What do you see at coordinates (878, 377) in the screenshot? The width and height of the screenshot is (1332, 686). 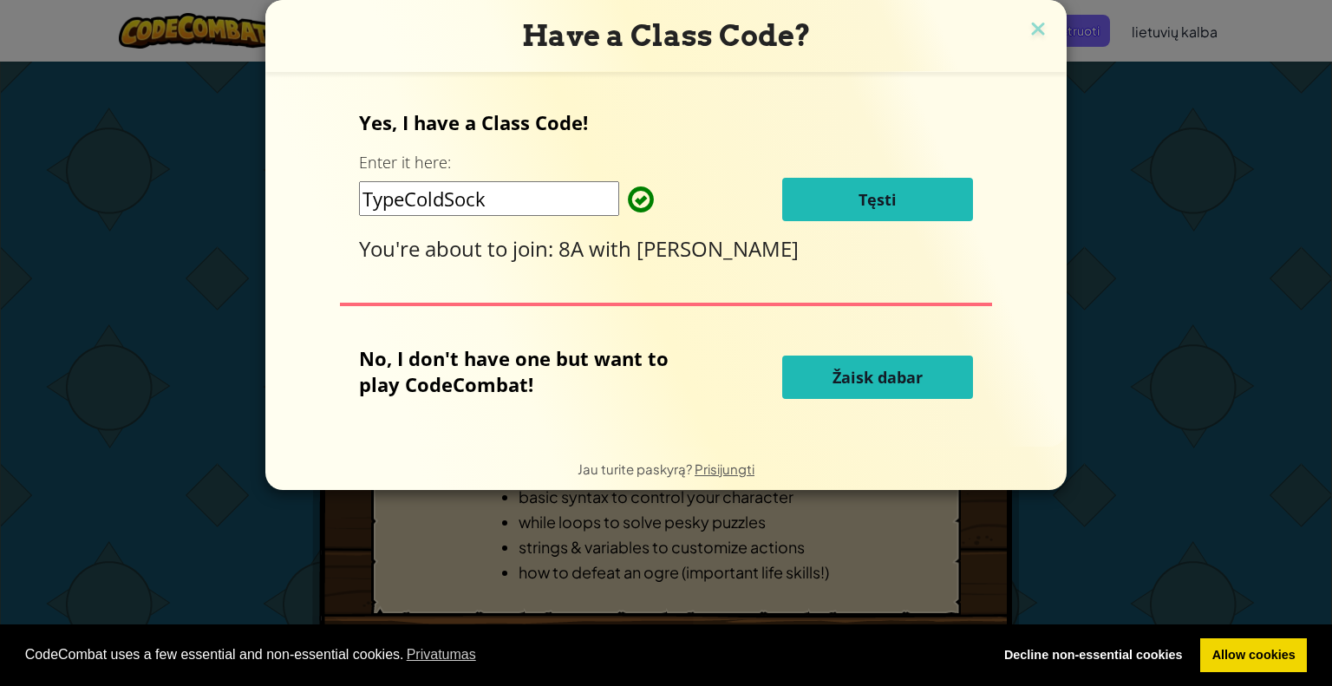 I see `span: Žaisk dabar` at bounding box center [878, 377].